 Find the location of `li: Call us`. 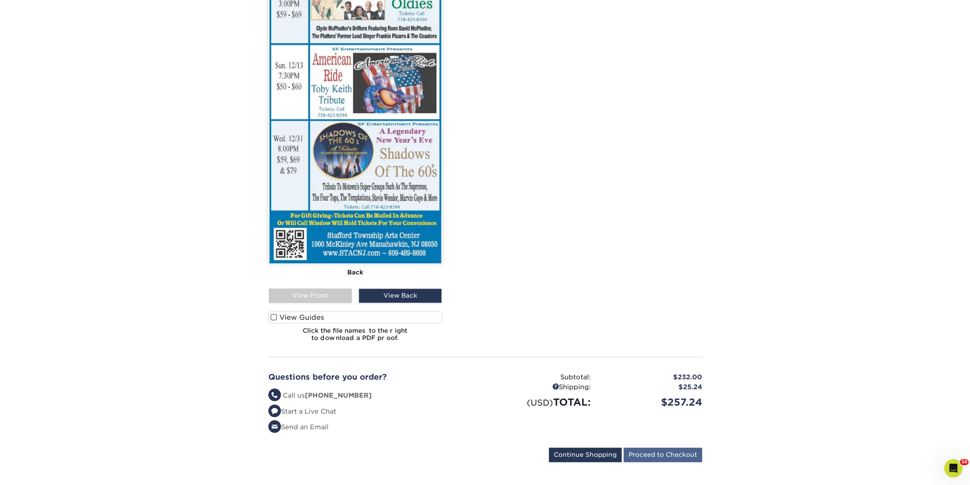

li: Call us is located at coordinates (374, 395).